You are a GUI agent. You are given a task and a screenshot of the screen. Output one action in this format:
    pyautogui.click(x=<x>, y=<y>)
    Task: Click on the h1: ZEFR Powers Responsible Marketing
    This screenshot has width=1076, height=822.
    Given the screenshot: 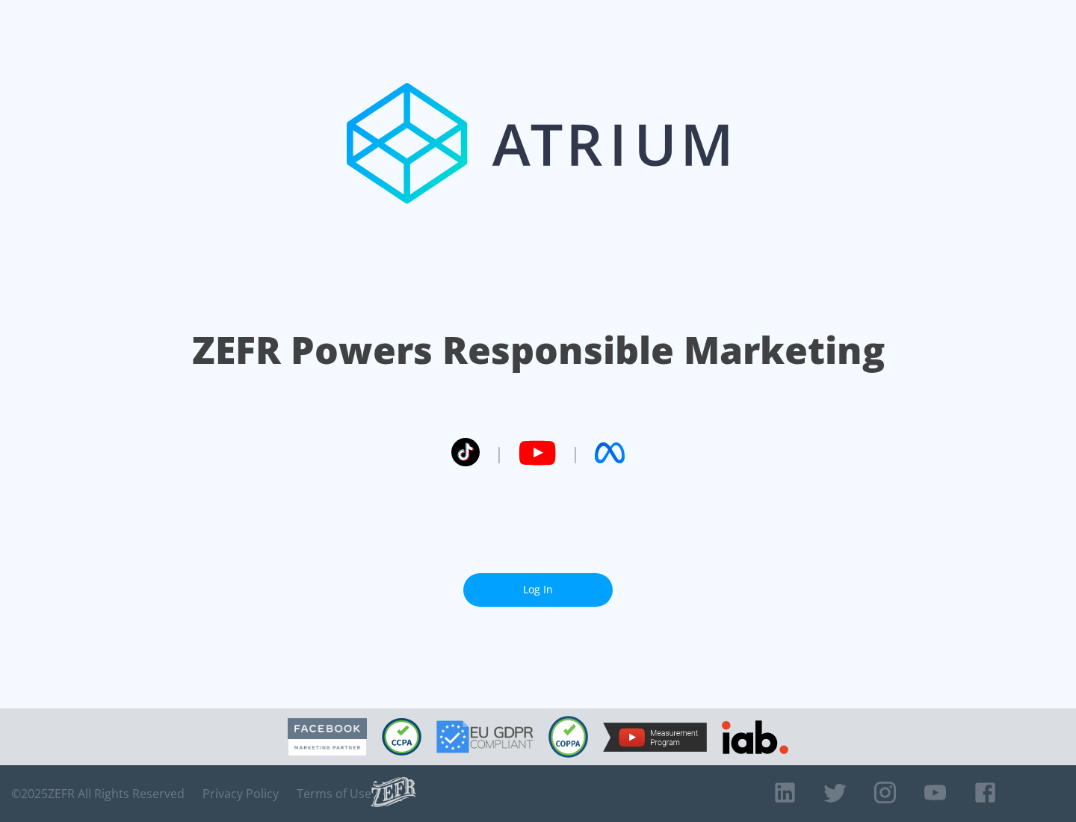 What is the action you would take?
    pyautogui.click(x=538, y=350)
    